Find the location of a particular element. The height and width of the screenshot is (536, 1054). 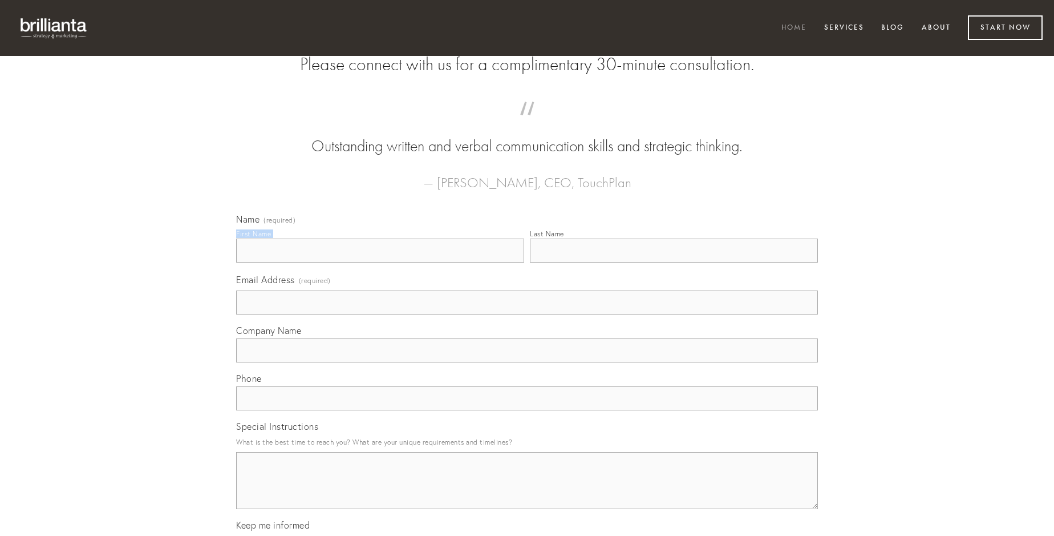

div: First Name is located at coordinates (253, 233).